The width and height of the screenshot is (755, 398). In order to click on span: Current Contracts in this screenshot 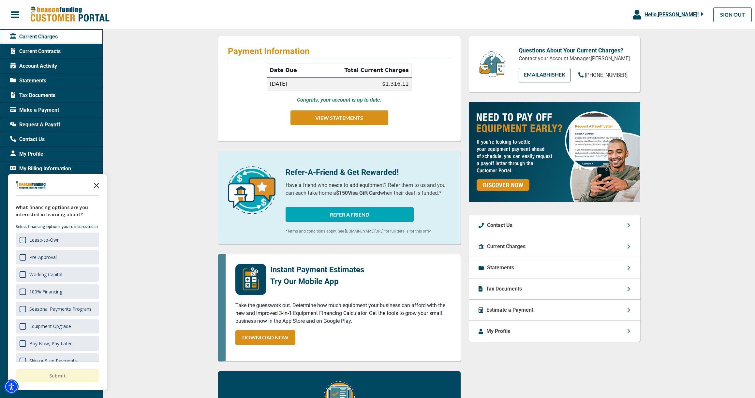, I will do `click(35, 51)`.